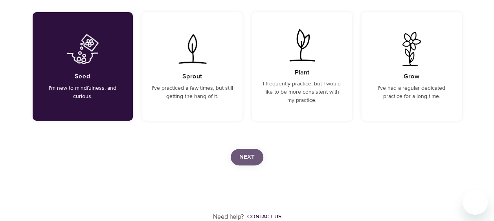 This screenshot has height=221, width=494. I want to click on img: I've practiced a few times, but still getting the hang of it., so click(192, 49).